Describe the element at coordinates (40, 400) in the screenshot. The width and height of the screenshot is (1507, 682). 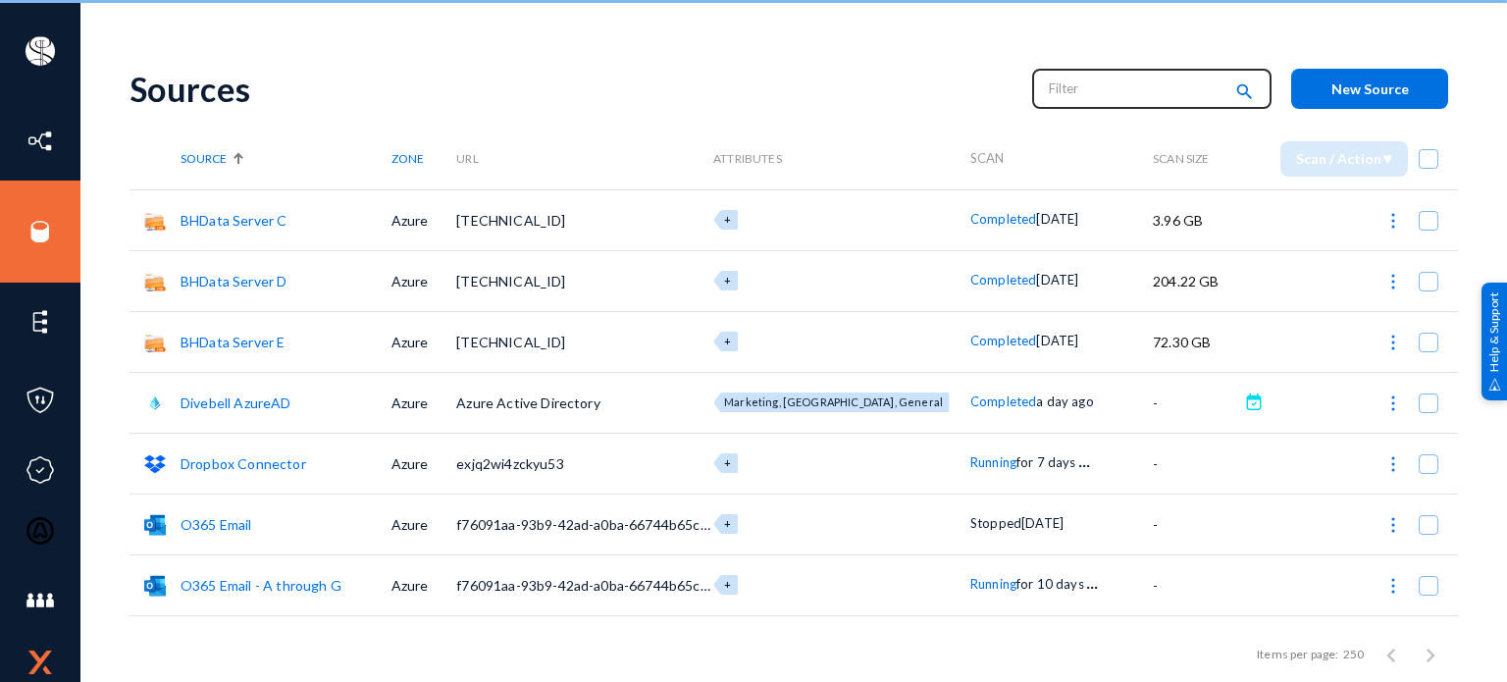
I see `img: icon-policies.svg` at that location.